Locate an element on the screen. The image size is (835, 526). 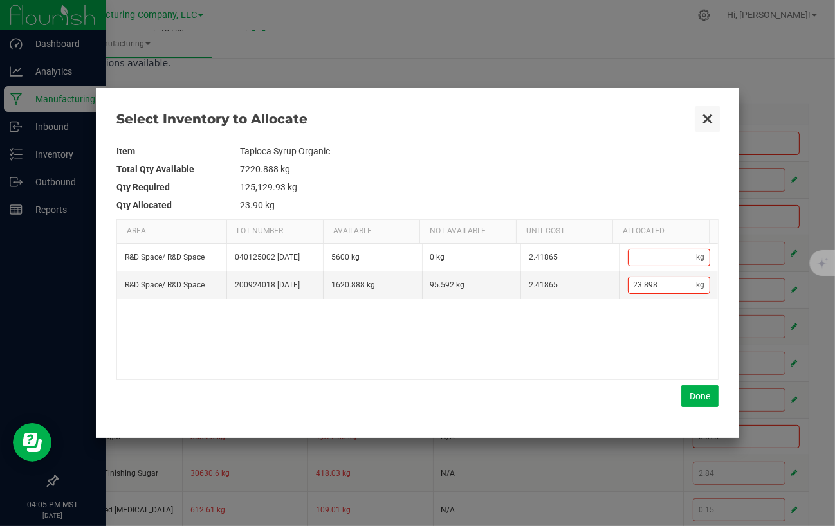
td: 125,129.93 kg is located at coordinates (479, 187).